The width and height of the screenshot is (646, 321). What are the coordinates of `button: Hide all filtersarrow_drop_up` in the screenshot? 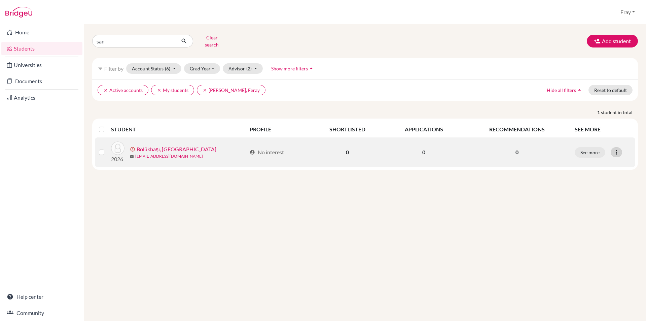 It's located at (565, 90).